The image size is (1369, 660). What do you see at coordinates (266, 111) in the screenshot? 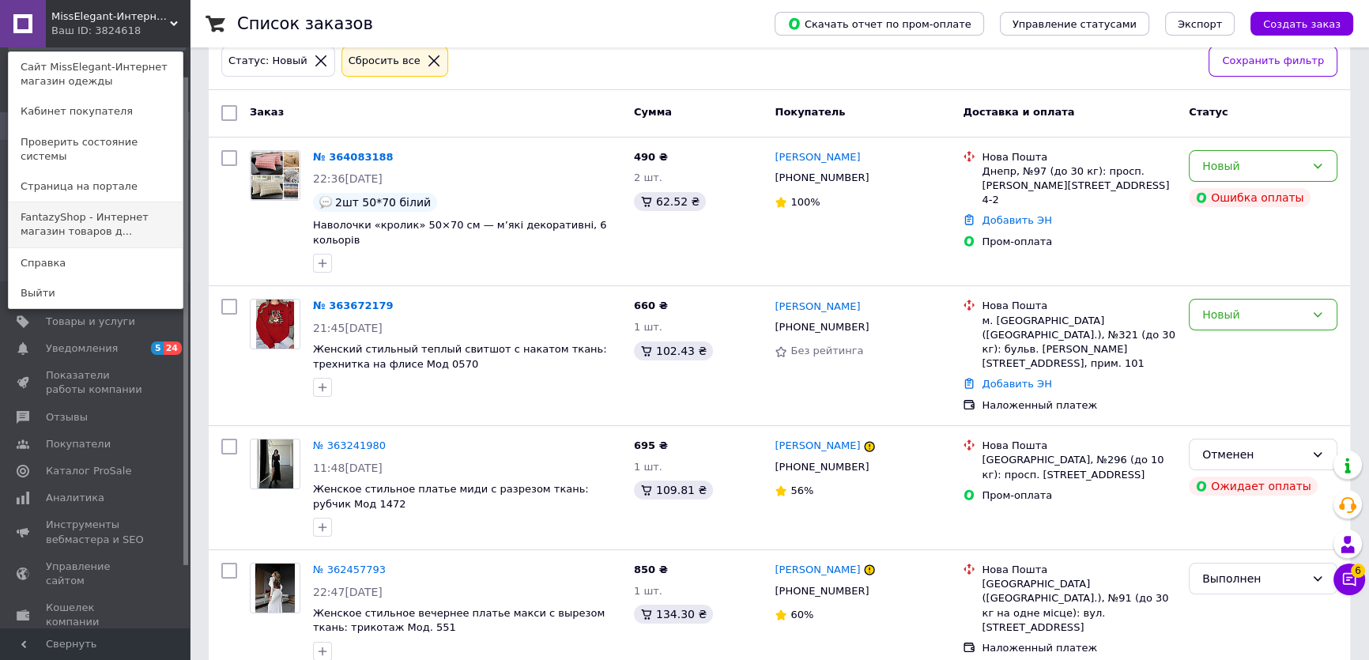
I see `span: Заказ` at bounding box center [266, 111].